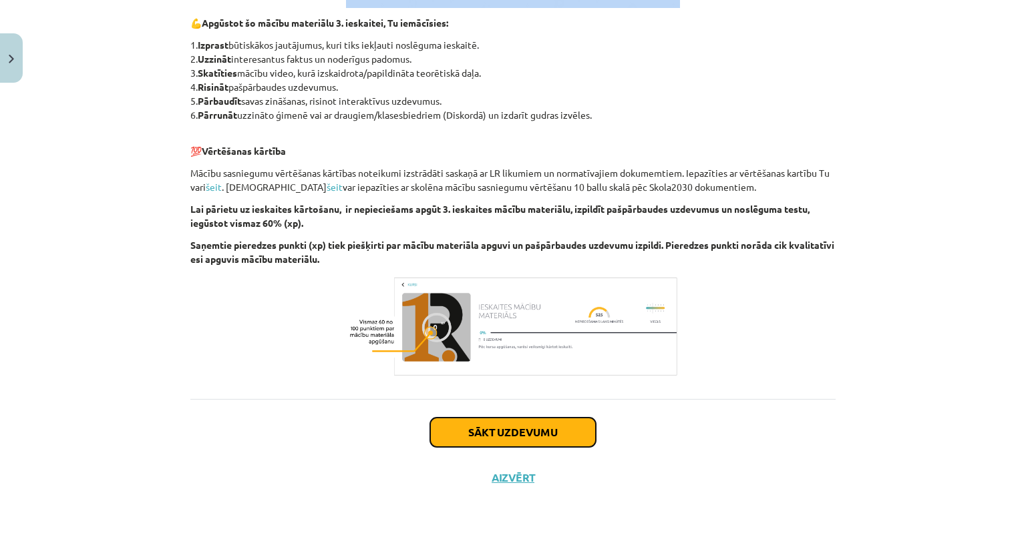 The image size is (1026, 533). I want to click on b: Lai pārietu uz ieskaites kārtošanu, ir nepieciešams apgūt 3. ieskaites mācību materiālu, izpildīt..., so click(499, 216).